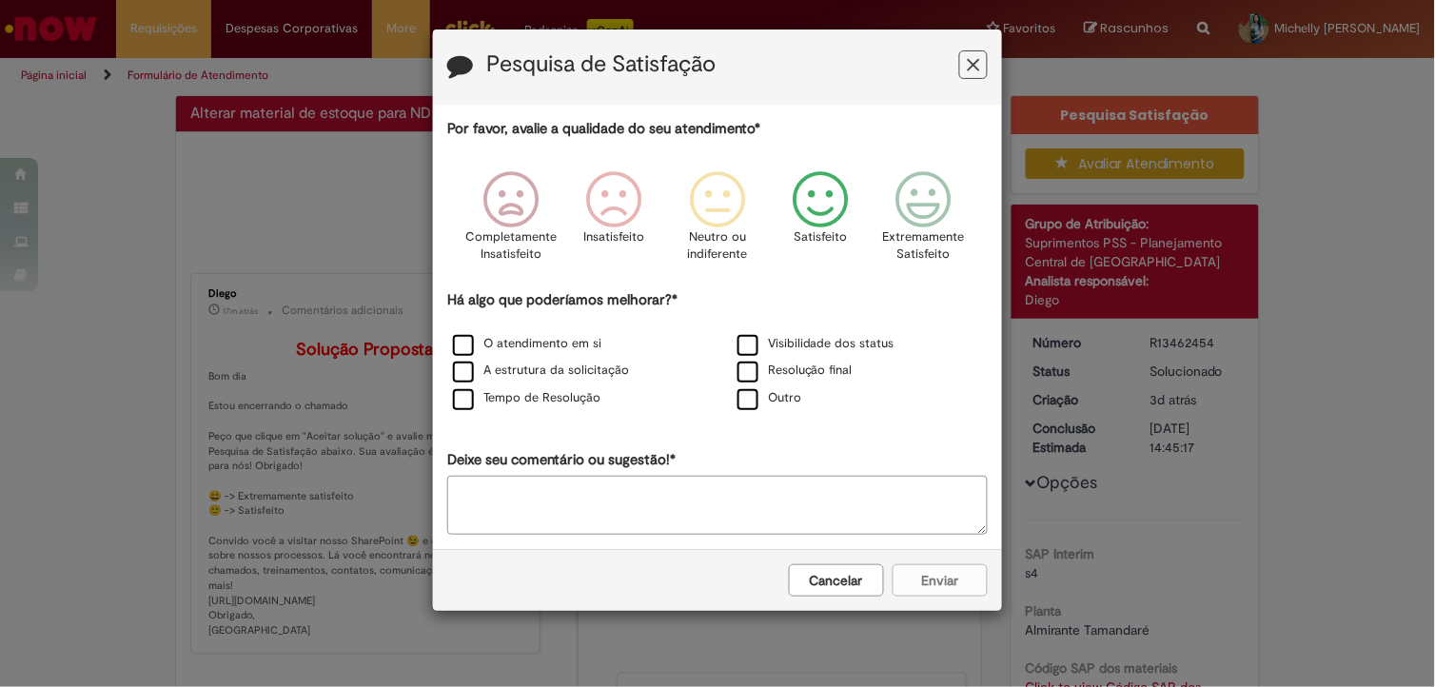  Describe the element at coordinates (512, 246) in the screenshot. I see `p: Completamente Insatisfeito` at that location.